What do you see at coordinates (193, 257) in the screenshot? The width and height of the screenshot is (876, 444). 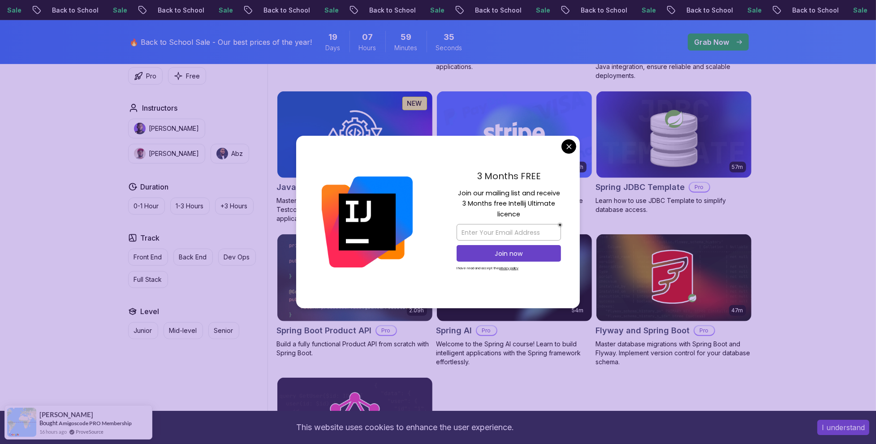 I see `p: Back End` at bounding box center [193, 257].